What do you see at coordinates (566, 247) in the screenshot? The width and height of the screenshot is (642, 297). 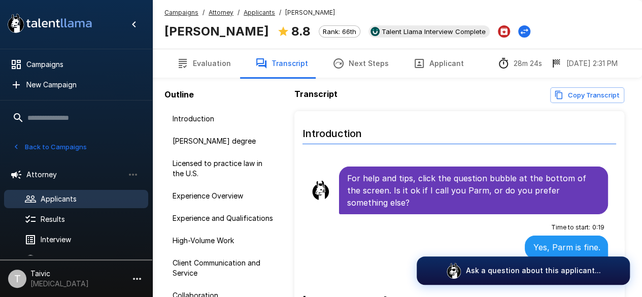 I see `p: Yes, Parm is fine.` at bounding box center [566, 247].